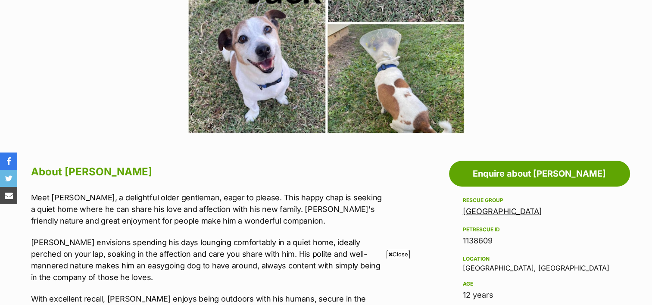 The width and height of the screenshot is (652, 305). What do you see at coordinates (539, 284) in the screenshot?
I see `div: Age` at bounding box center [539, 284].